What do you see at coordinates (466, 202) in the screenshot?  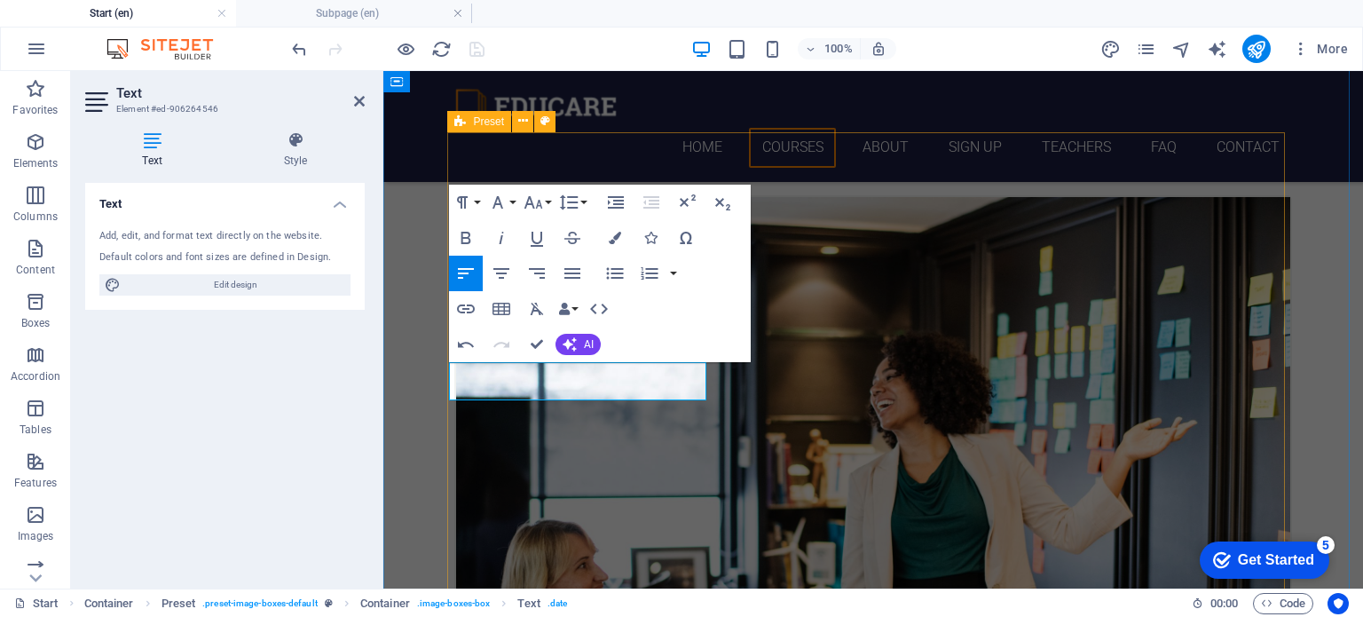 I see `button: Paragraph Format` at bounding box center [466, 202].